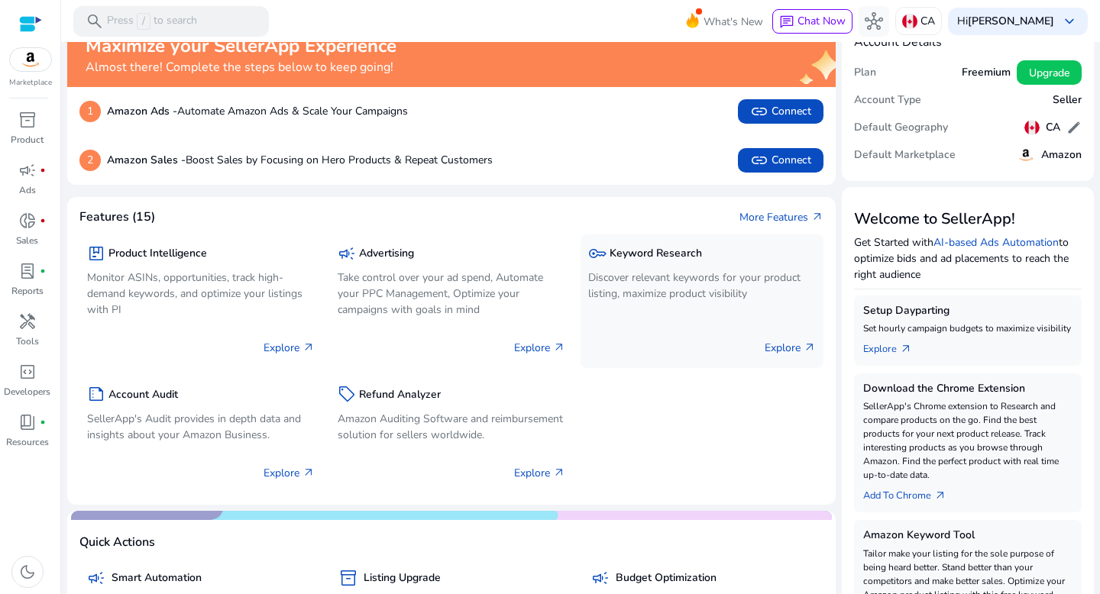 The image size is (1100, 594). What do you see at coordinates (968, 219) in the screenshot?
I see `h3: Welcome to SellerApp!` at bounding box center [968, 219].